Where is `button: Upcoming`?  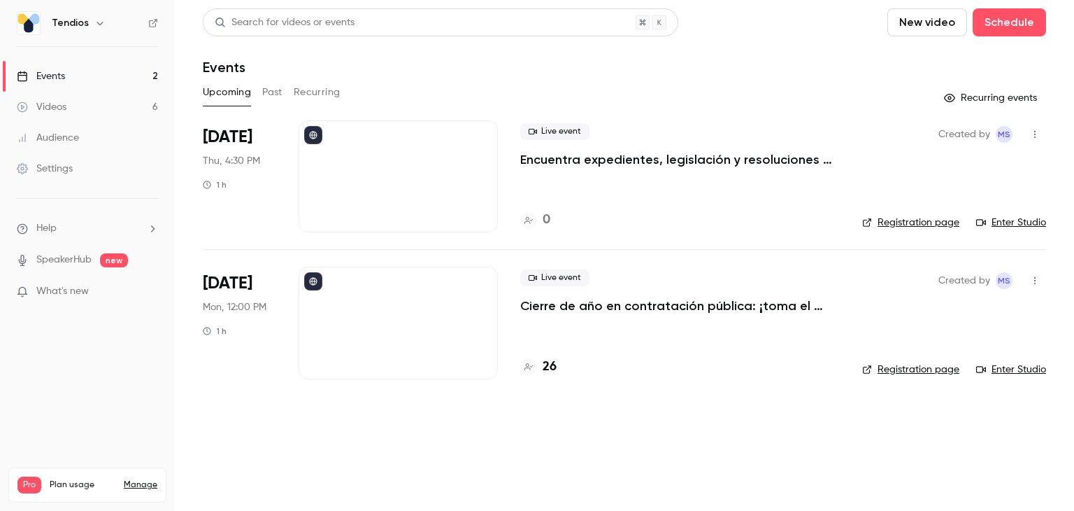
button: Upcoming is located at coordinates (227, 92).